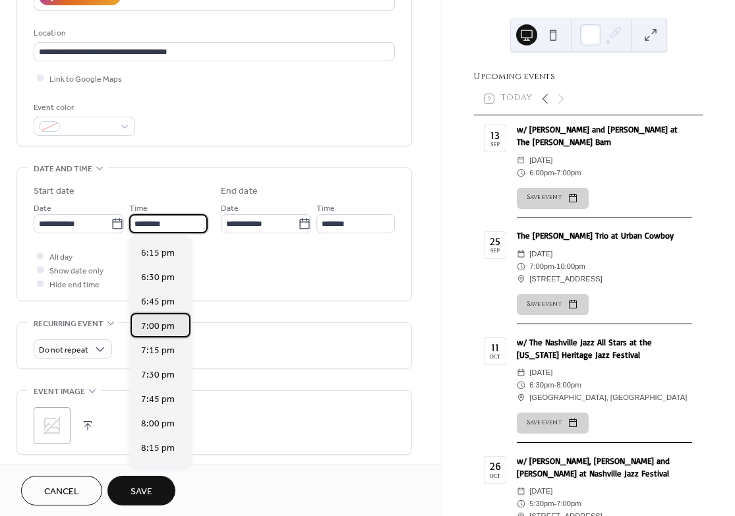 This screenshot has height=516, width=735. What do you see at coordinates (541, 504) in the screenshot?
I see `span: 5:30pm` at bounding box center [541, 504].